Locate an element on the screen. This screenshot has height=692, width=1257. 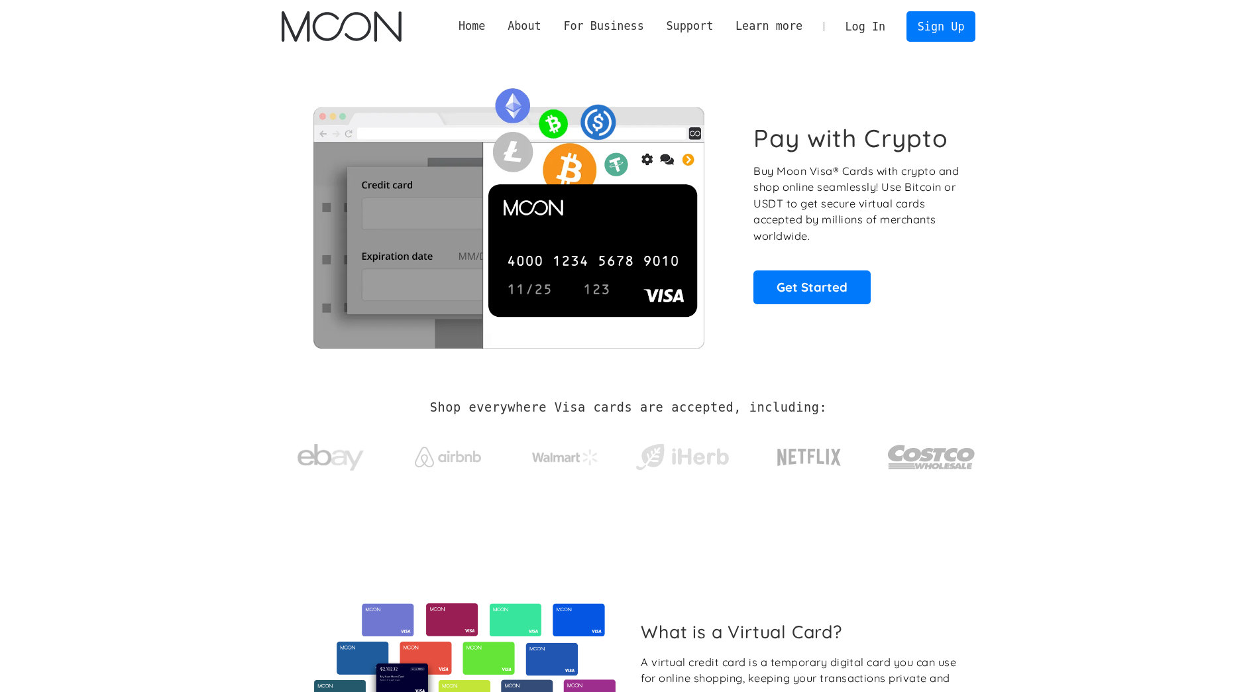
div: For Business is located at coordinates (603, 26).